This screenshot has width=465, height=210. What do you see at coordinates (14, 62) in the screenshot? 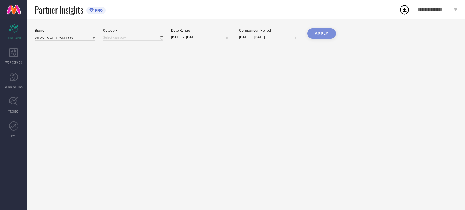
I see `span: WORKSPACE` at bounding box center [14, 62].